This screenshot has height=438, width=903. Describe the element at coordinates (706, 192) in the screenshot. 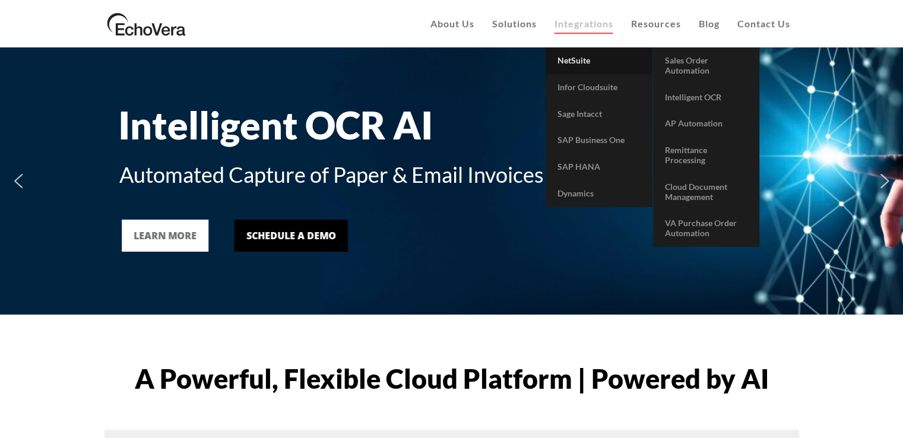

I see `a: Cloud Document Management` at that location.